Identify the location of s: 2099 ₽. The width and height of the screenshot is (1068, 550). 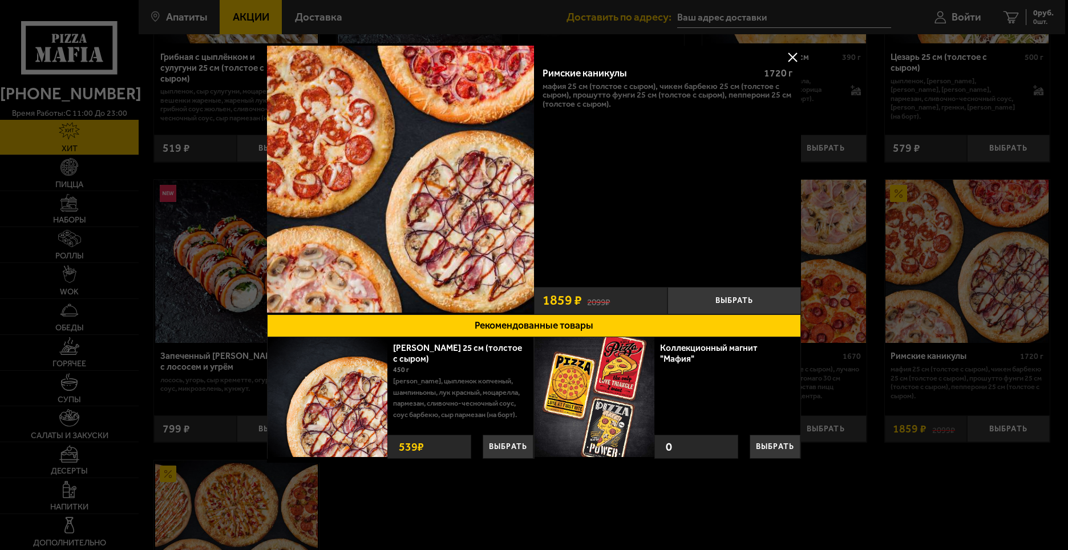
(598, 301).